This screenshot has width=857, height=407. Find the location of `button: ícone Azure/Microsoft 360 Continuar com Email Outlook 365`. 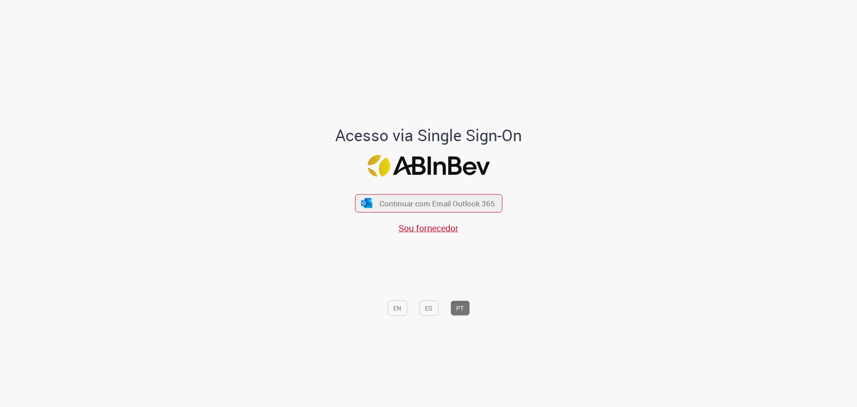

button: ícone Azure/Microsoft 360 Continuar com Email Outlook 365 is located at coordinates (428, 203).